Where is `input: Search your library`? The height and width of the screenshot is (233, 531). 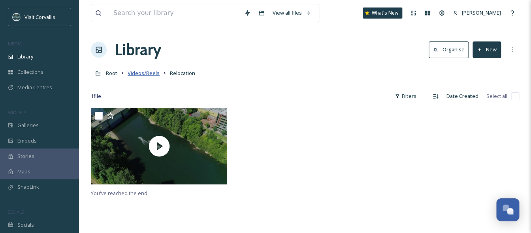
input: Search your library is located at coordinates (175, 13).